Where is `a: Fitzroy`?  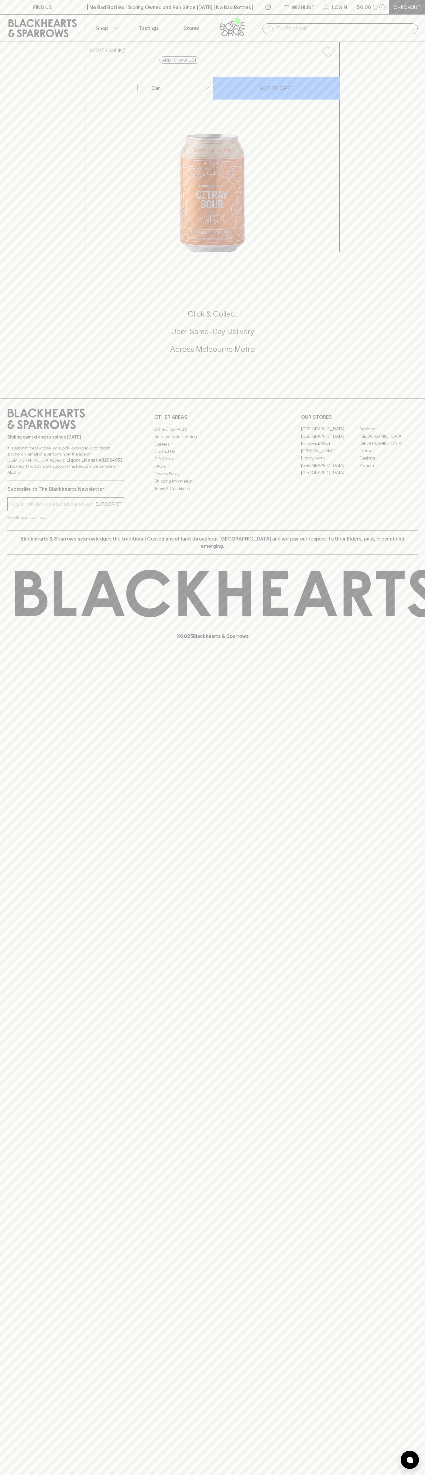 a: Fitzroy is located at coordinates (388, 451).